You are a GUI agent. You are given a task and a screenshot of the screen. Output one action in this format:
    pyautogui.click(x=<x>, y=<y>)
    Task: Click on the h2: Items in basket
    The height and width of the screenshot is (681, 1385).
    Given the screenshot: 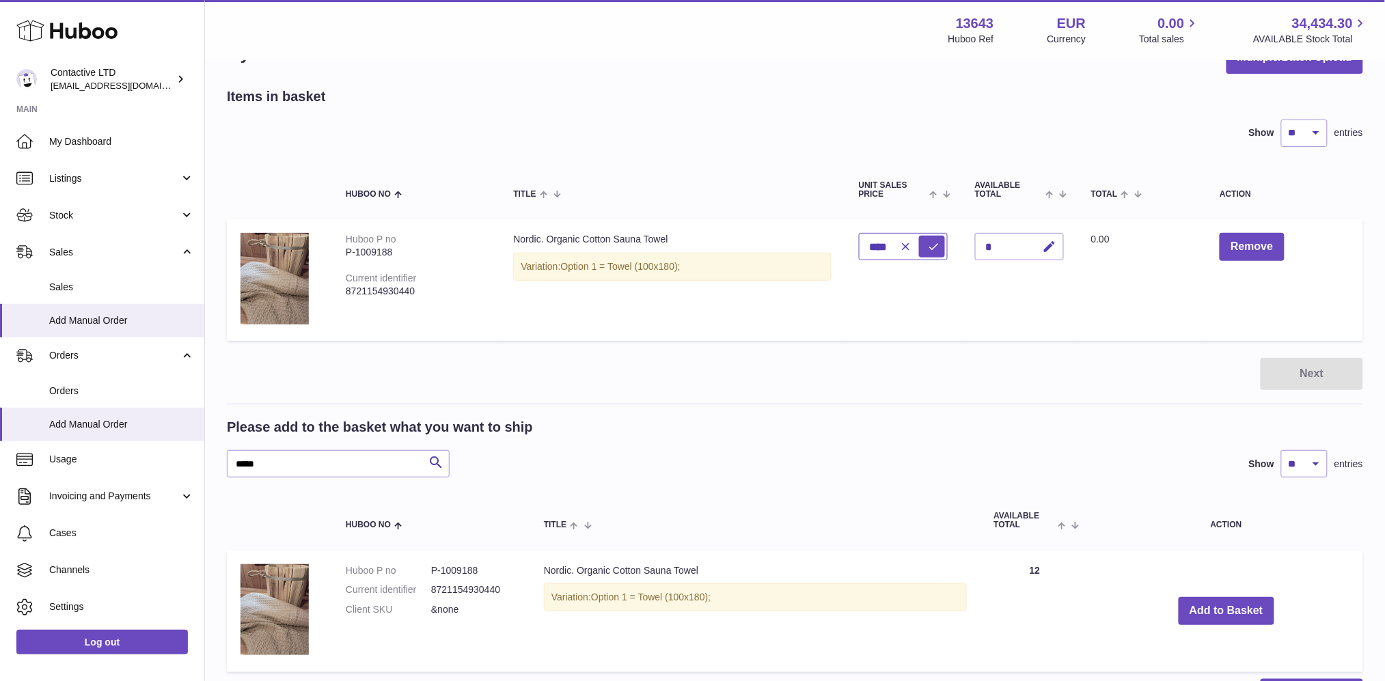 What is the action you would take?
    pyautogui.click(x=276, y=96)
    